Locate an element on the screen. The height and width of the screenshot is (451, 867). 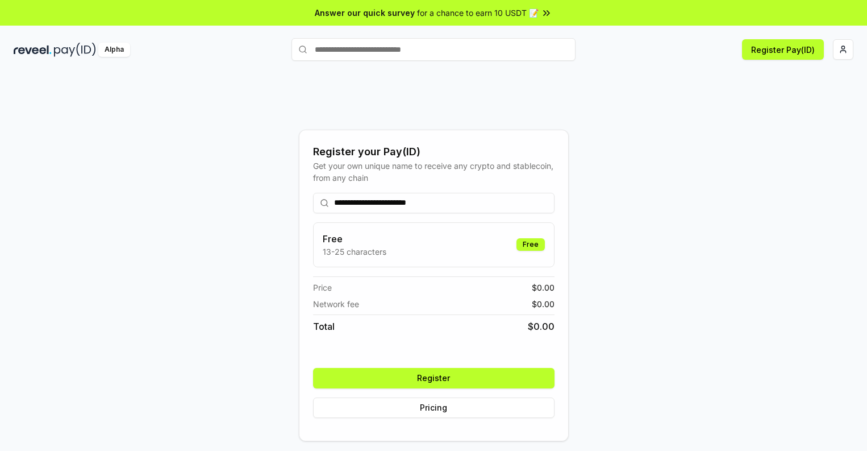
div: Register your Pay(ID) is located at coordinates (434, 152).